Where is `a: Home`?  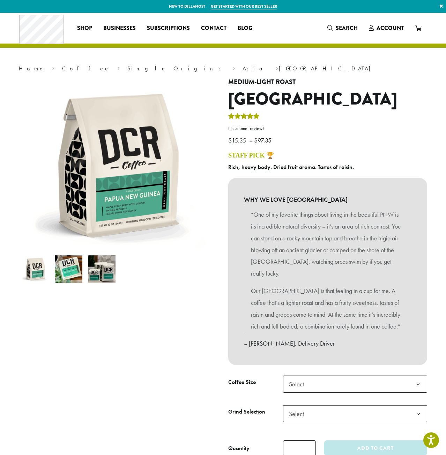 a: Home is located at coordinates (32, 68).